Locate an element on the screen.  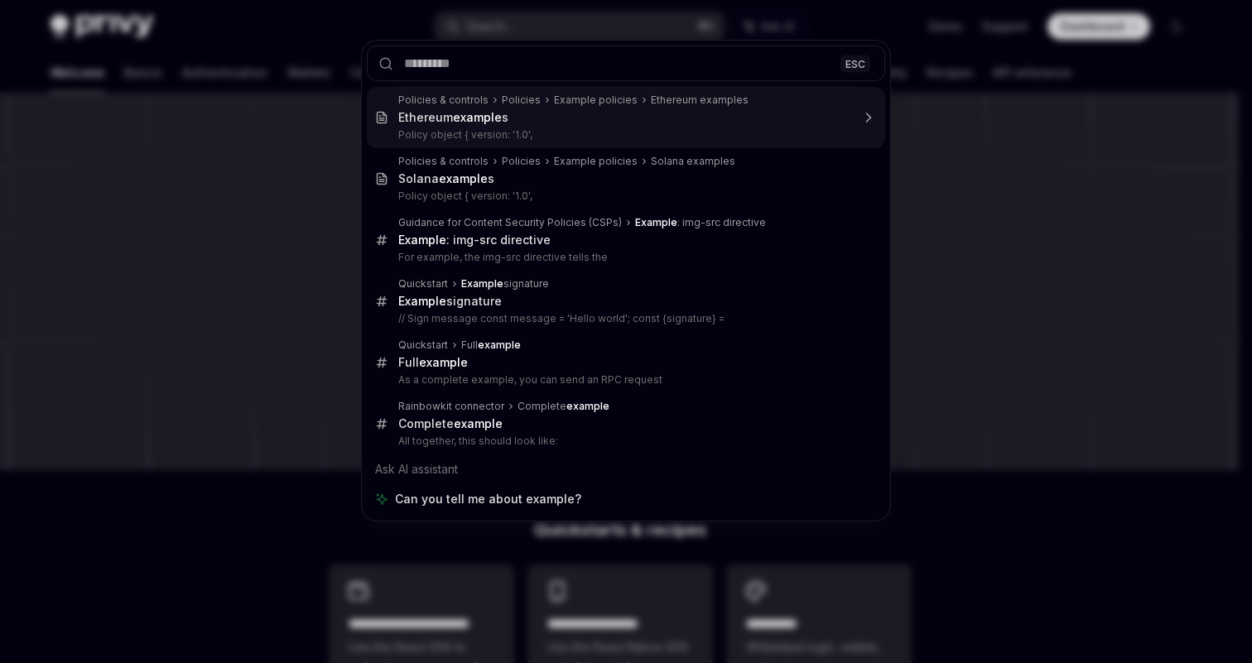
div: Rainbowkit connector is located at coordinates (451, 407).